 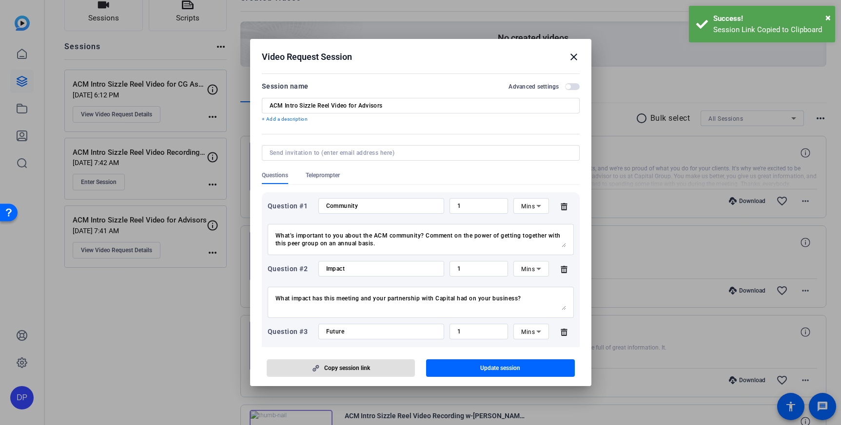 What do you see at coordinates (419, 153) in the screenshot?
I see `input: Send invitation to (enter email address here)` at bounding box center [419, 153].